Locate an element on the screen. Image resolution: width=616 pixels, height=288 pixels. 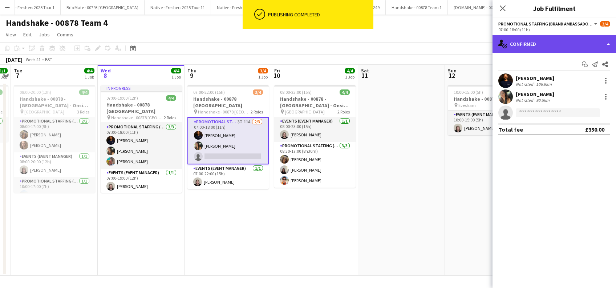
span: 11 is located at coordinates (364, 75).